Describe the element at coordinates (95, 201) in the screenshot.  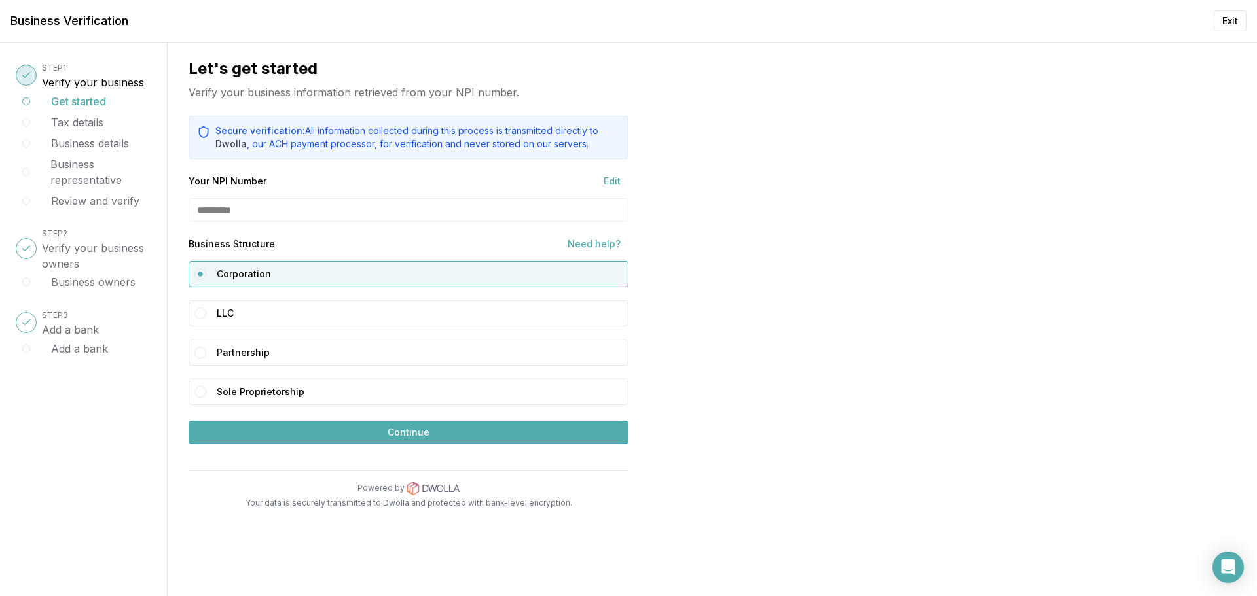
I see `button: Review and verify` at that location.